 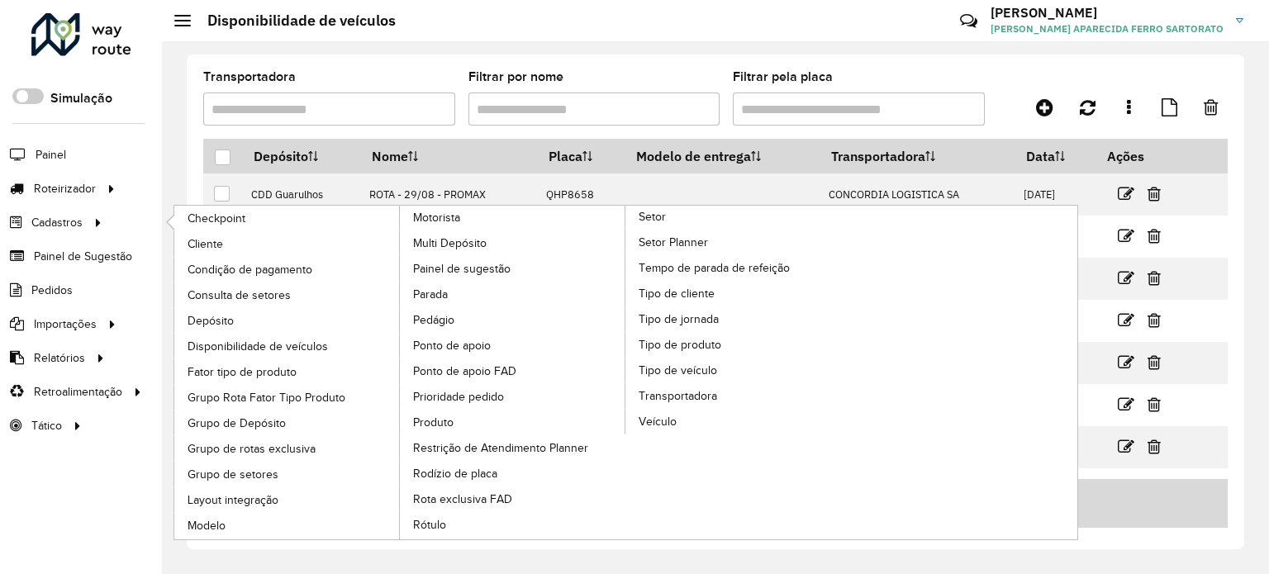 What do you see at coordinates (258, 346) in the screenshot?
I see `span: Disponibilidade de veículos` at bounding box center [258, 346].